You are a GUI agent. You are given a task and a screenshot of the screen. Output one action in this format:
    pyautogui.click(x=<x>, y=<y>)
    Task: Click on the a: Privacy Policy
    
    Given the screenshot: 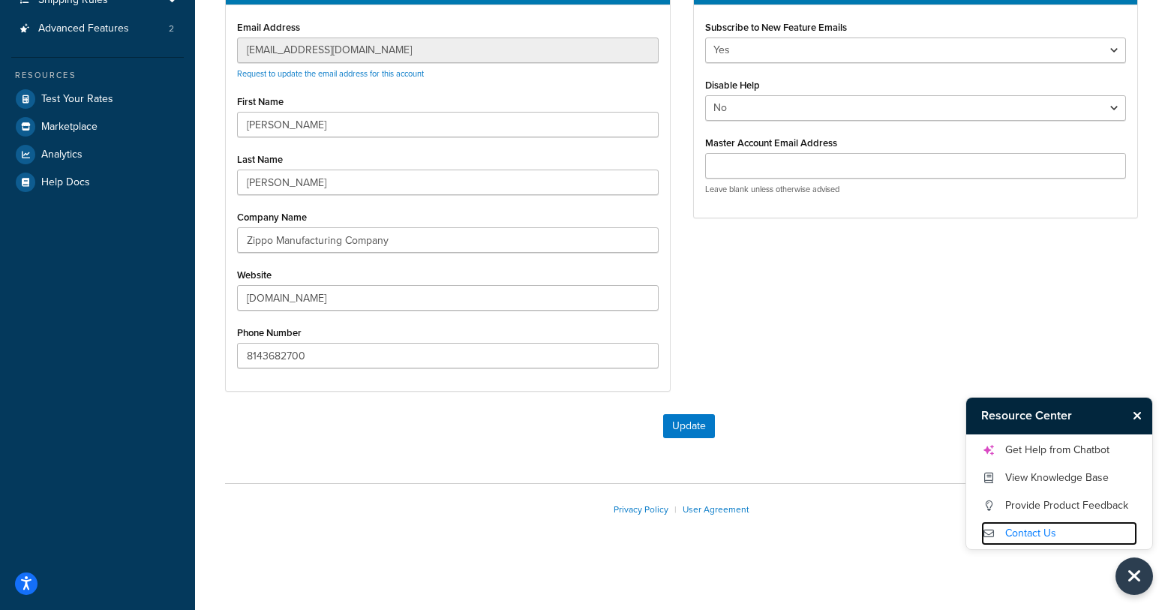 What is the action you would take?
    pyautogui.click(x=641, y=509)
    